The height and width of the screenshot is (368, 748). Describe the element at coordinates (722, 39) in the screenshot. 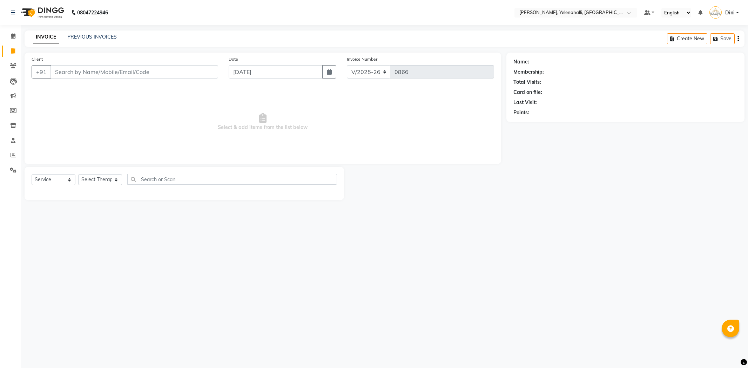

I see `button: Save` at that location.